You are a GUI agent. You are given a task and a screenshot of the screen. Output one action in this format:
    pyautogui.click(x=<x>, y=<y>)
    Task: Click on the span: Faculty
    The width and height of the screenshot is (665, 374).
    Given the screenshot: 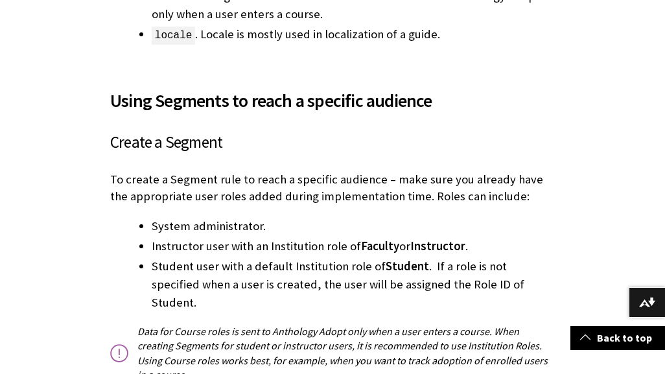 What is the action you would take?
    pyautogui.click(x=380, y=246)
    